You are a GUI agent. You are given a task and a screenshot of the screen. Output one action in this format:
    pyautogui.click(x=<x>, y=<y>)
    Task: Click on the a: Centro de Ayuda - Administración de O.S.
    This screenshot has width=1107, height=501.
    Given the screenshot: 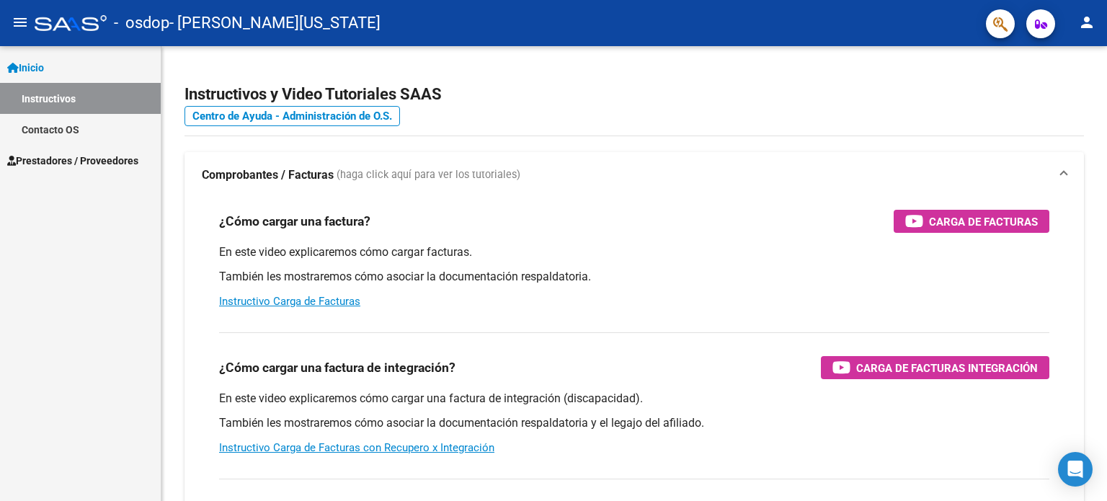 What is the action you would take?
    pyautogui.click(x=292, y=116)
    